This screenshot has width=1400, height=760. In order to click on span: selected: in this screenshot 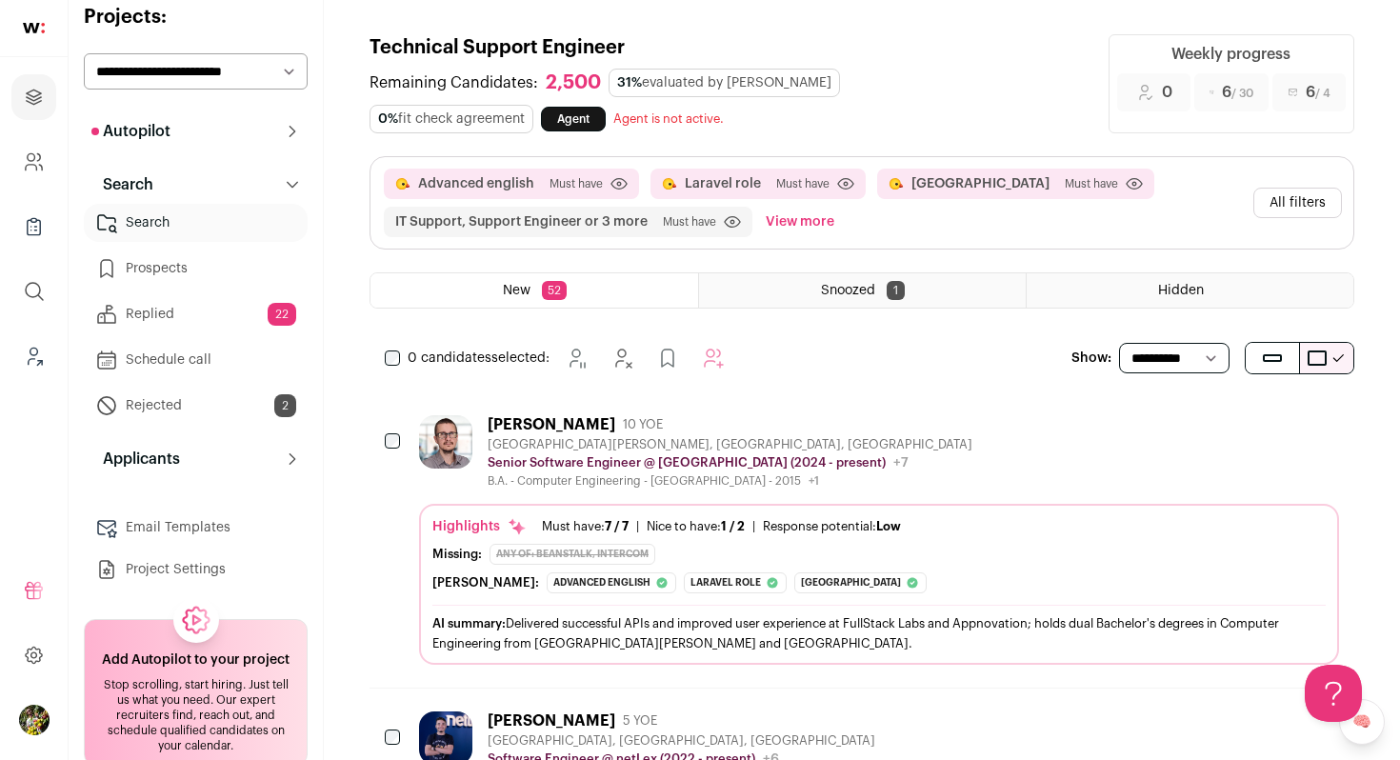, I will do `click(478, 358)`.